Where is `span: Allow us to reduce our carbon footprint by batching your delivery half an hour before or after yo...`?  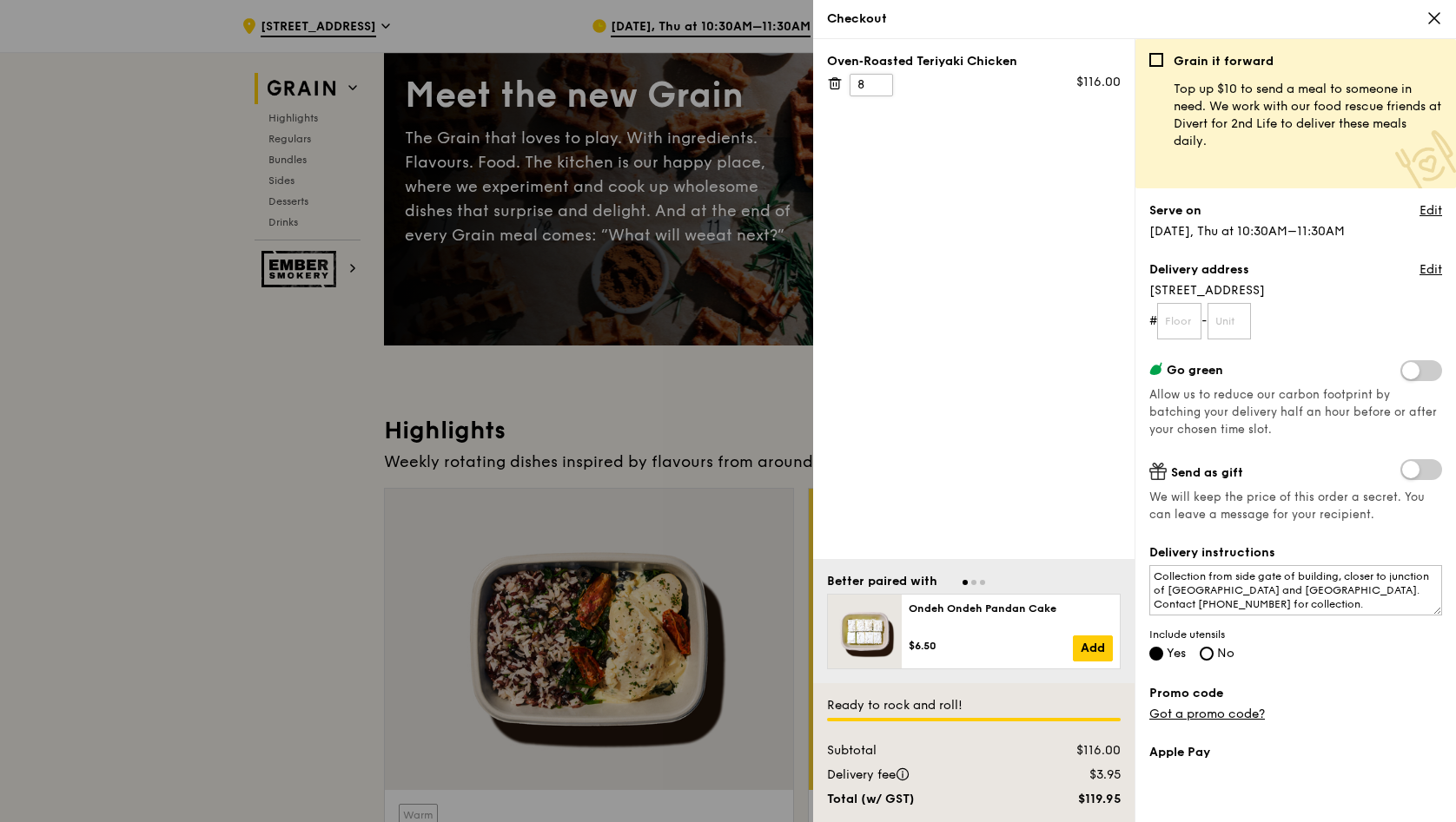
span: Allow us to reduce our carbon footprint by batching your delivery half an hour before or after yo... is located at coordinates (1293, 412).